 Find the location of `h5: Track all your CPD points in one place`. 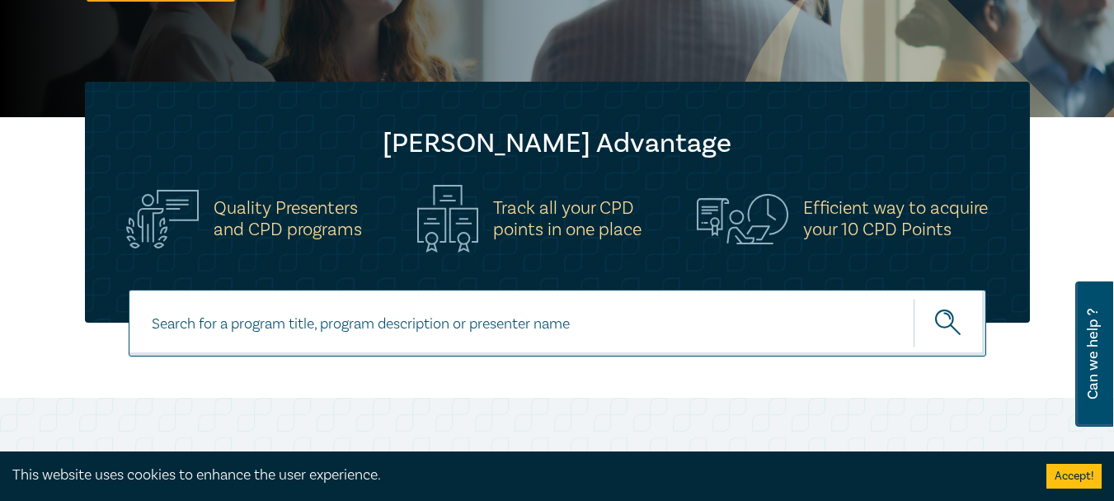

h5: Track all your CPD points in one place is located at coordinates (567, 219).